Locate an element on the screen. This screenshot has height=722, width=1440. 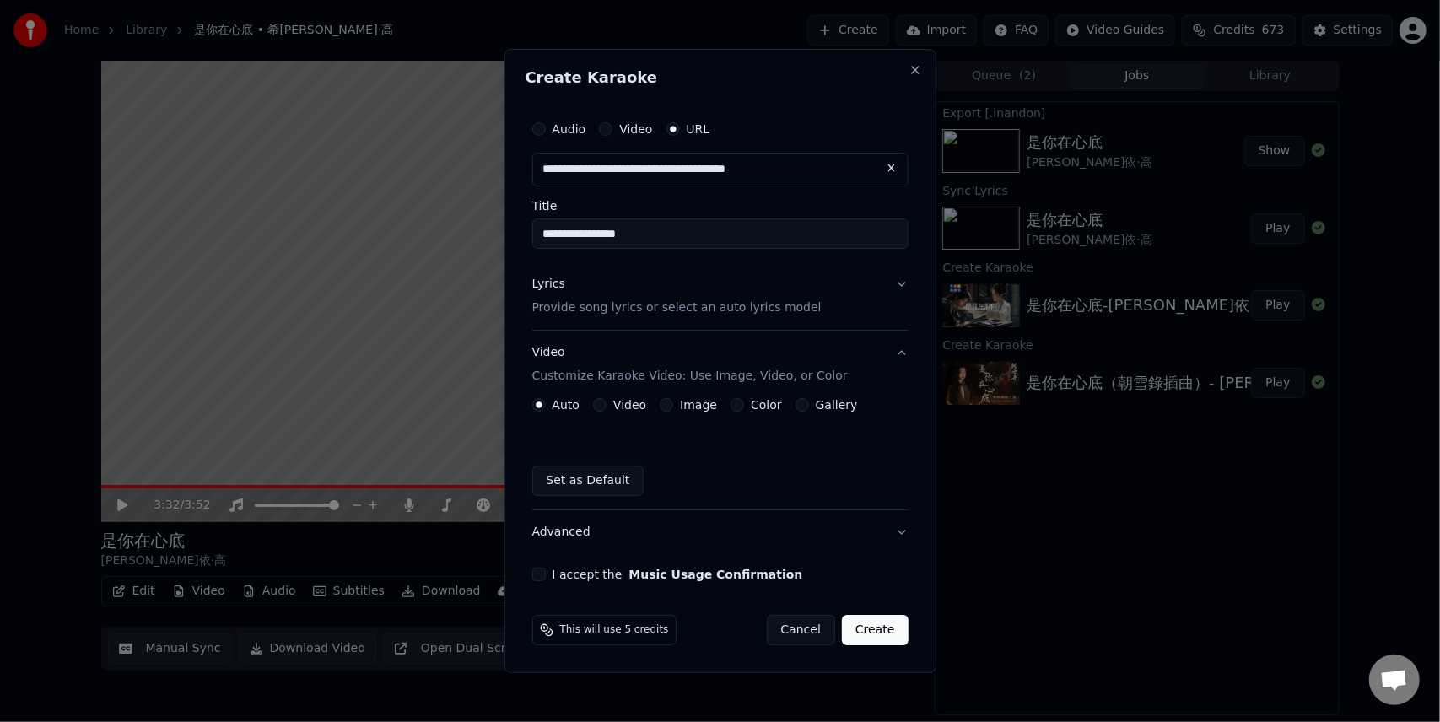
button: Create is located at coordinates (875, 630).